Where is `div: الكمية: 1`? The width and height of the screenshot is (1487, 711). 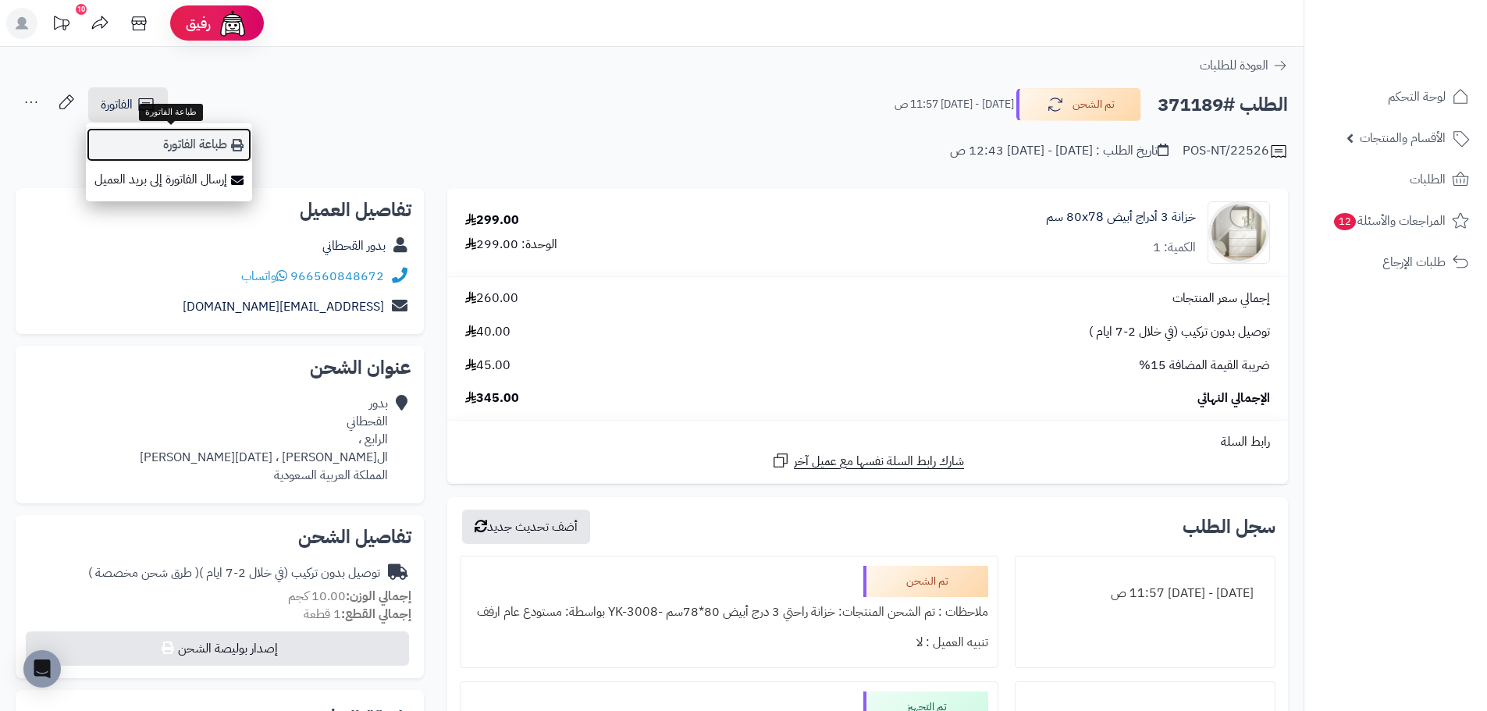
div: الكمية: 1 is located at coordinates (1174, 247).